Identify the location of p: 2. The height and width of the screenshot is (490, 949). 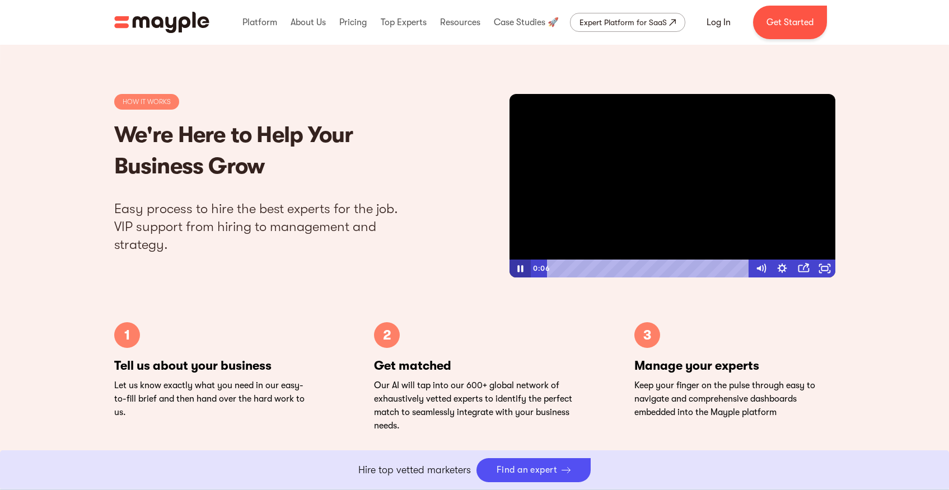
(387, 335).